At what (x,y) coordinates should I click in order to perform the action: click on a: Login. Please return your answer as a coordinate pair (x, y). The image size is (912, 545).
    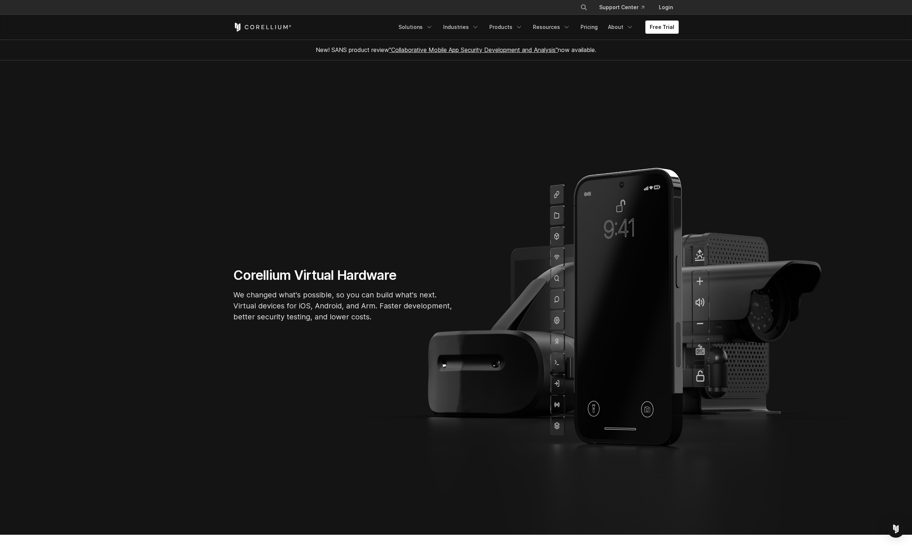
    Looking at the image, I should click on (666, 7).